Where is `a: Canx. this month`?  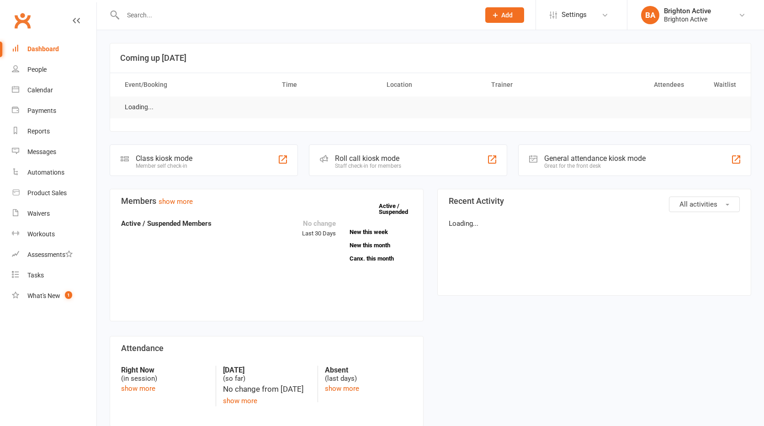
a: Canx. this month is located at coordinates (381, 258).